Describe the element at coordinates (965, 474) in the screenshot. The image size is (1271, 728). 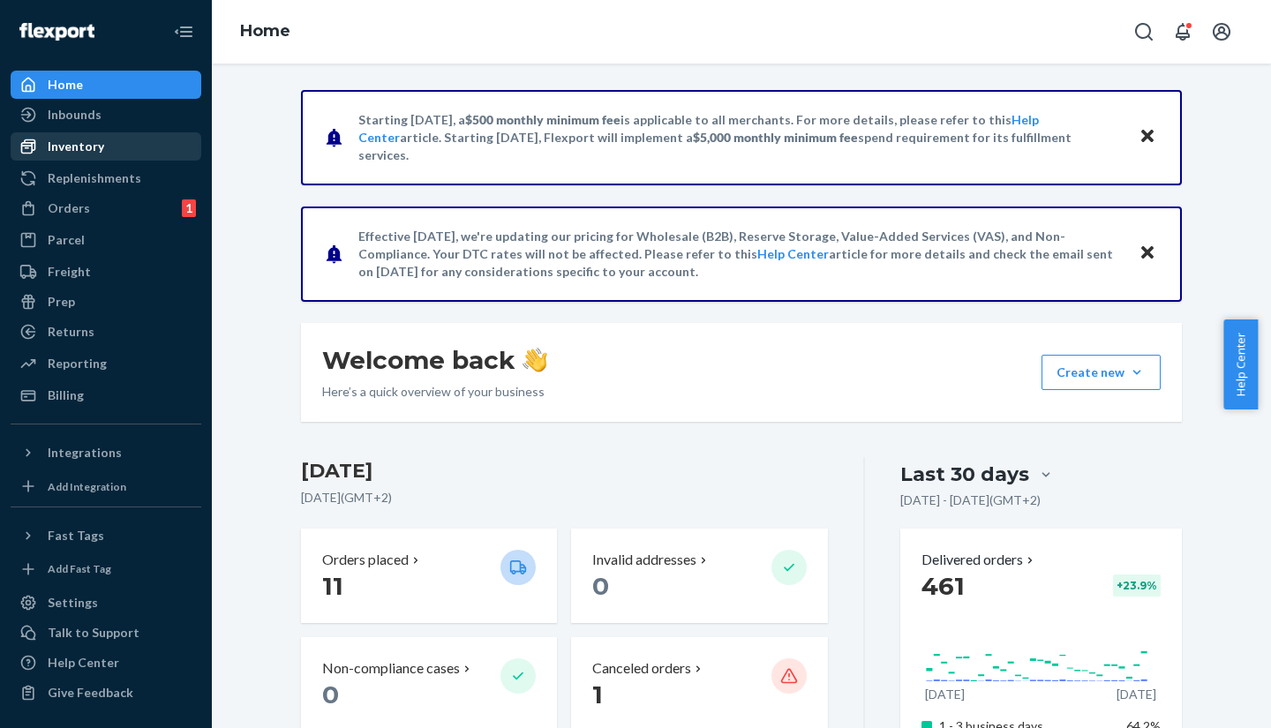
I see `div: Last 30 days` at that location.